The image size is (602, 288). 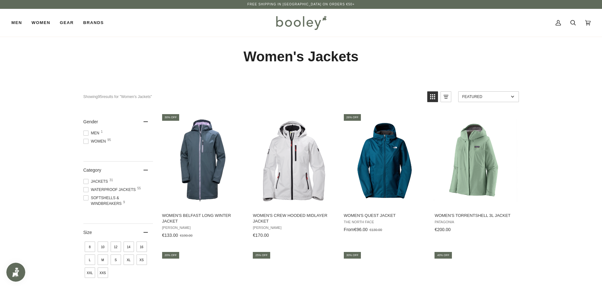 I want to click on div: Men, so click(x=19, y=23).